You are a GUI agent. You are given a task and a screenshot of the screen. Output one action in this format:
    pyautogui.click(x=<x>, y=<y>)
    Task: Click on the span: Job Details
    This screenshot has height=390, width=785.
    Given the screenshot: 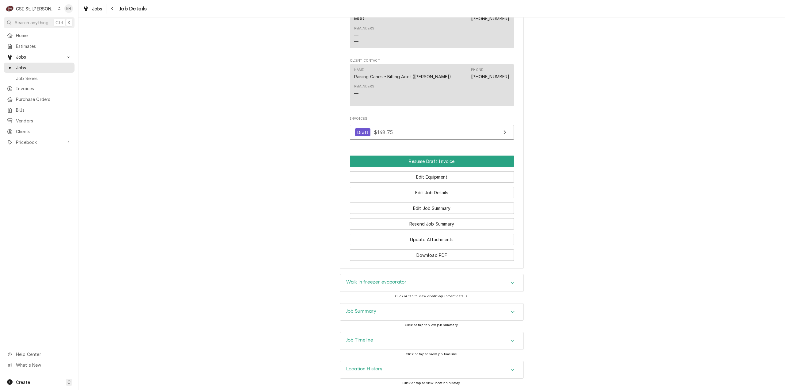 What is the action you would take?
    pyautogui.click(x=132, y=9)
    